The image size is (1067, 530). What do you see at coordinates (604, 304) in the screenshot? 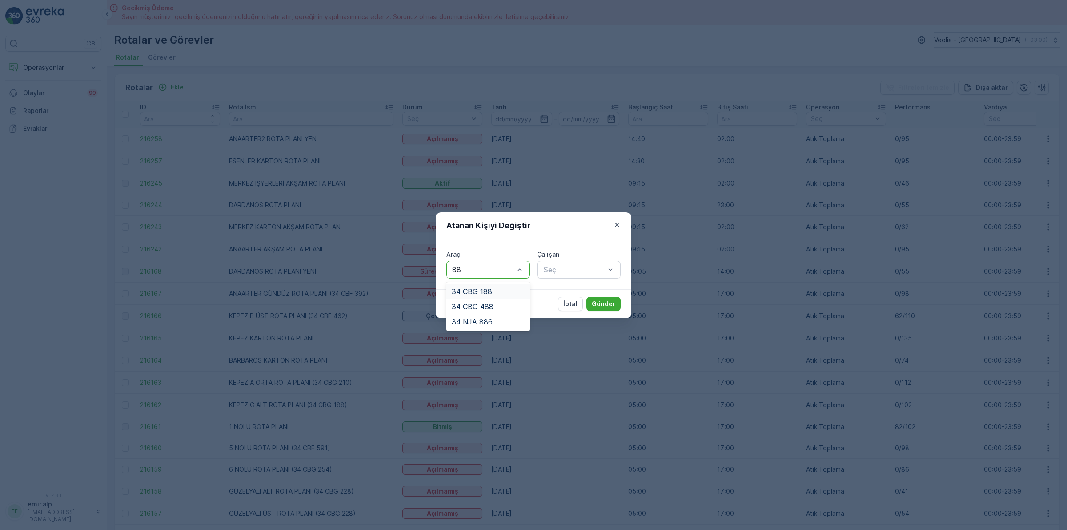
I see `p: Gönder` at bounding box center [604, 304].